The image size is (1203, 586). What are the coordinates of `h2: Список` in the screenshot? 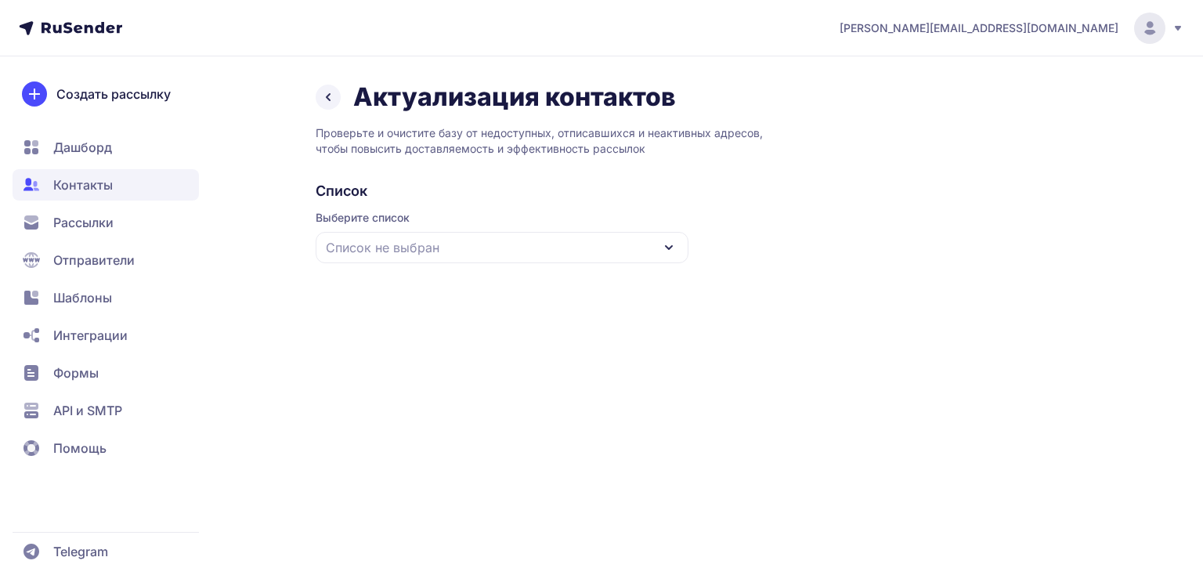 It's located at (707, 191).